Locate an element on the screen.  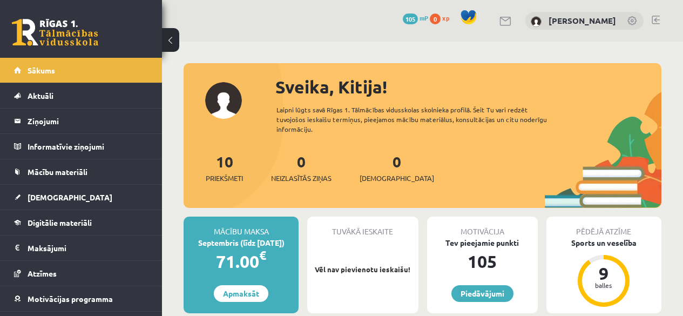
a: 0 xp is located at coordinates (442, 18).